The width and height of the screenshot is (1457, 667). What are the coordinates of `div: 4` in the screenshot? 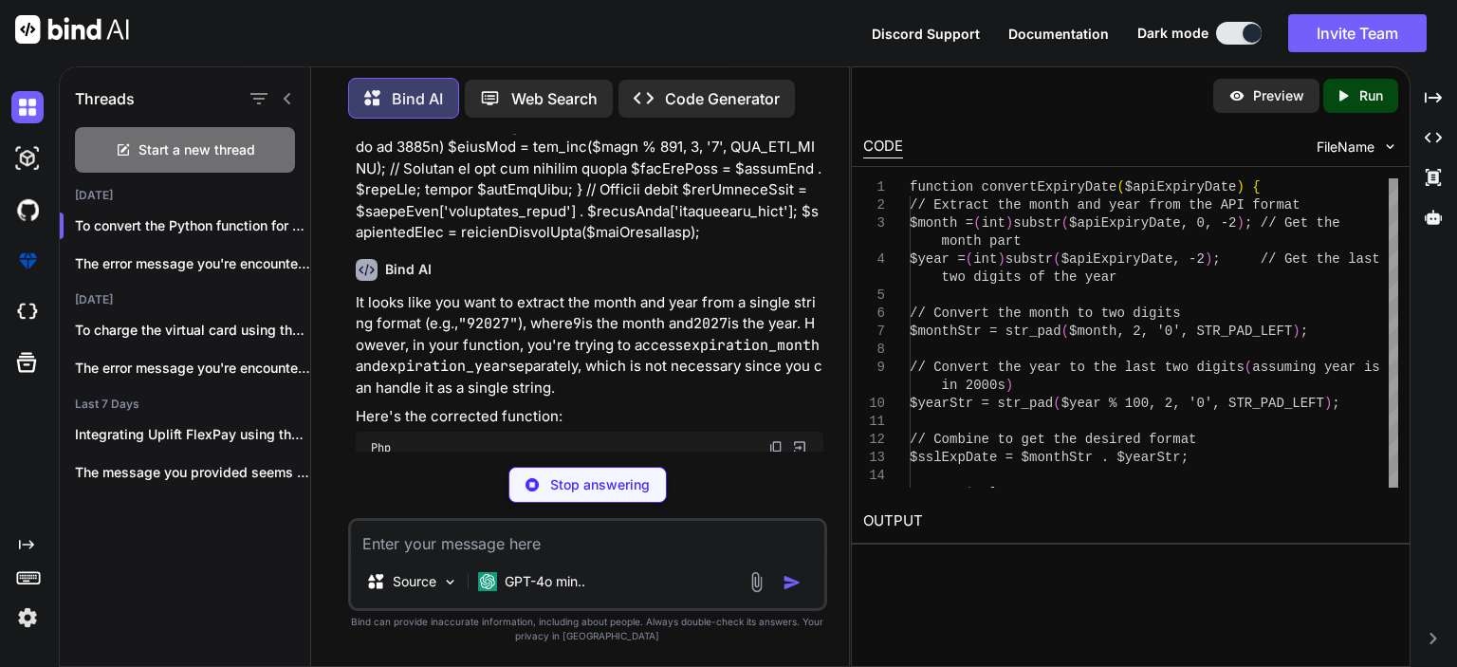 It's located at (874, 259).